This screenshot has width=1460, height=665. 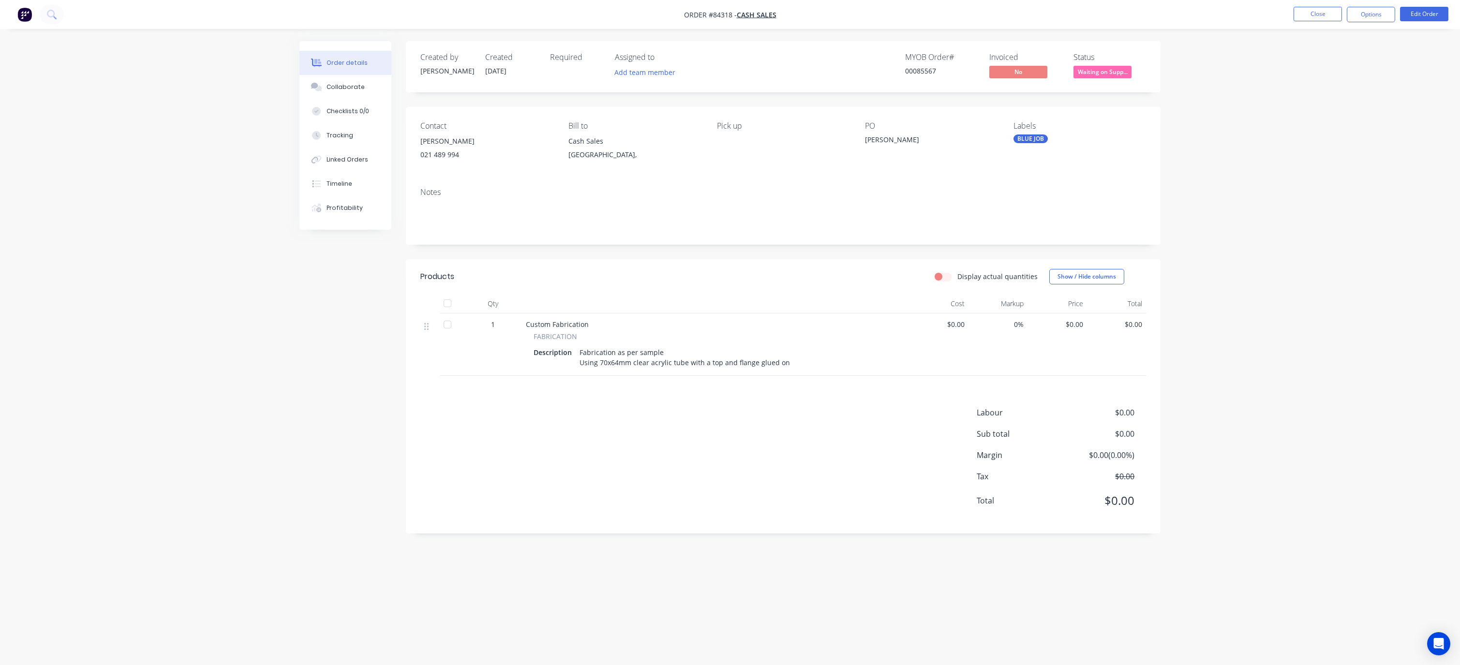 I want to click on label: Display actual quantities, so click(x=998, y=276).